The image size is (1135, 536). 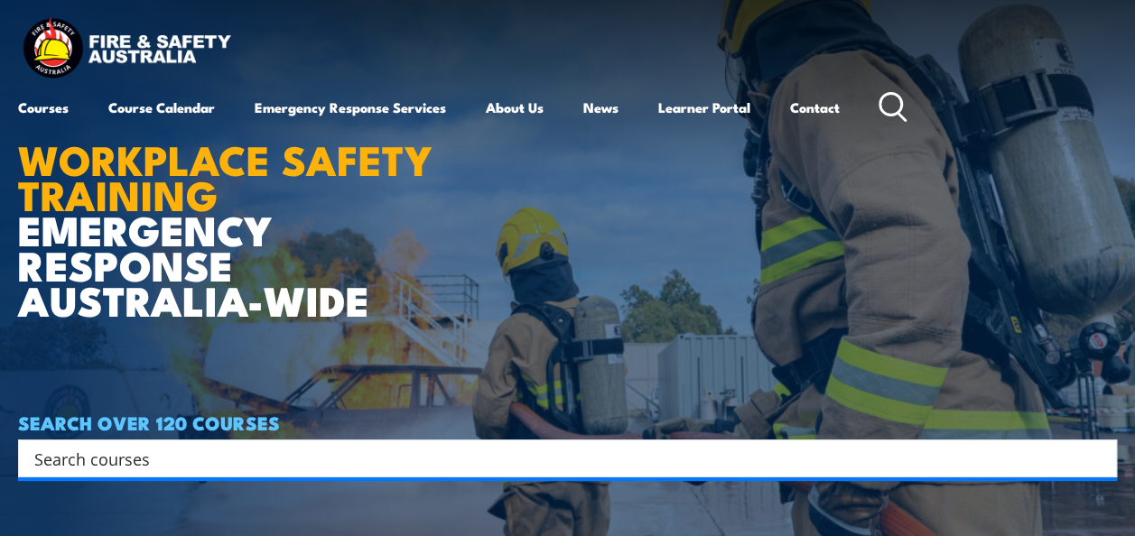 What do you see at coordinates (238, 207) in the screenshot?
I see `h1: EMERGENCY RESPONSE AUSTRALIA-WIDE` at bounding box center [238, 207].